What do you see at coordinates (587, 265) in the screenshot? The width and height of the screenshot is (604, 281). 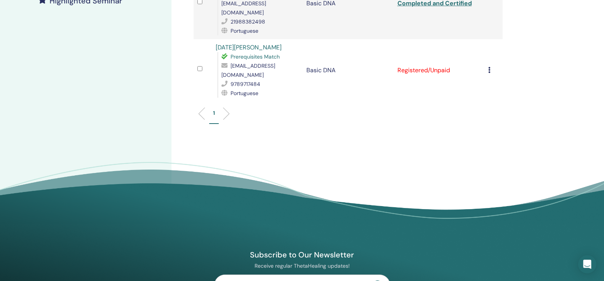 I see `div: Open Intercom Messenger` at bounding box center [587, 265].